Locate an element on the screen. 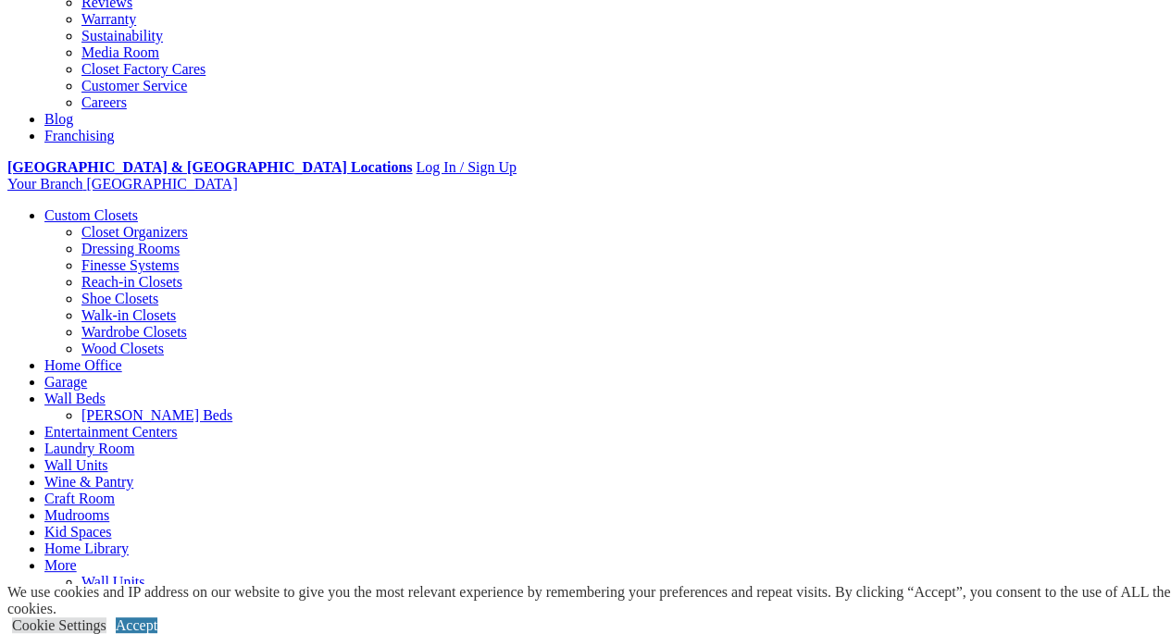 Image resolution: width=1171 pixels, height=634 pixels. a: Garage is located at coordinates (66, 381).